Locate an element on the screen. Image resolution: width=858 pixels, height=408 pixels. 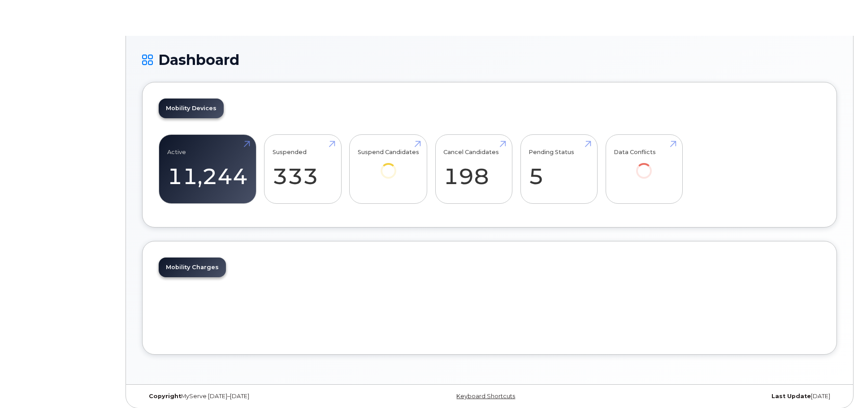
a: Mobility Charges is located at coordinates (192, 268).